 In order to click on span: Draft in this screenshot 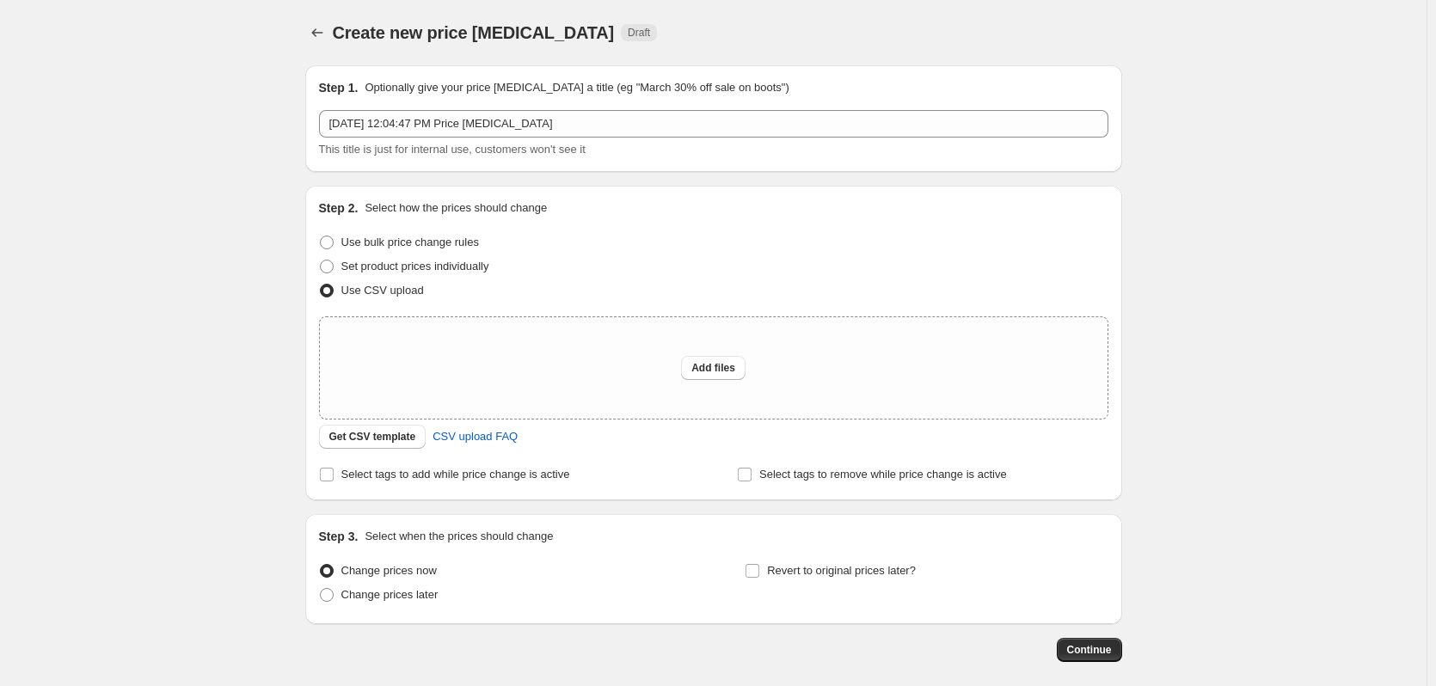, I will do `click(639, 33)`.